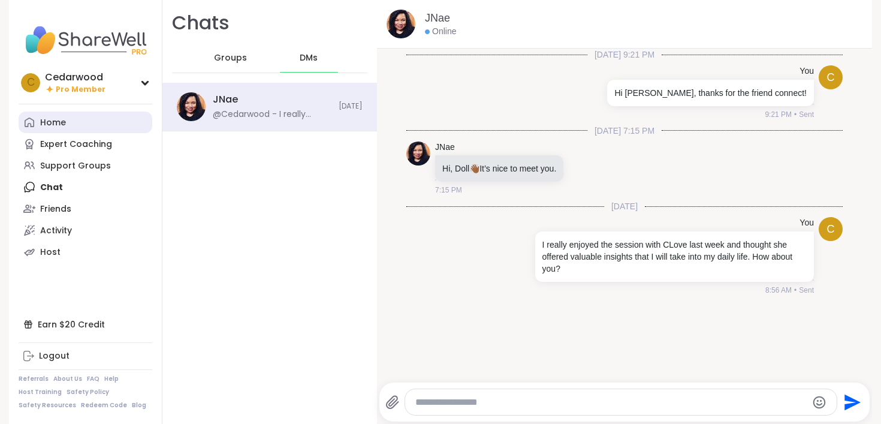  Describe the element at coordinates (820, 402) in the screenshot. I see `button: Emoji picker` at that location.